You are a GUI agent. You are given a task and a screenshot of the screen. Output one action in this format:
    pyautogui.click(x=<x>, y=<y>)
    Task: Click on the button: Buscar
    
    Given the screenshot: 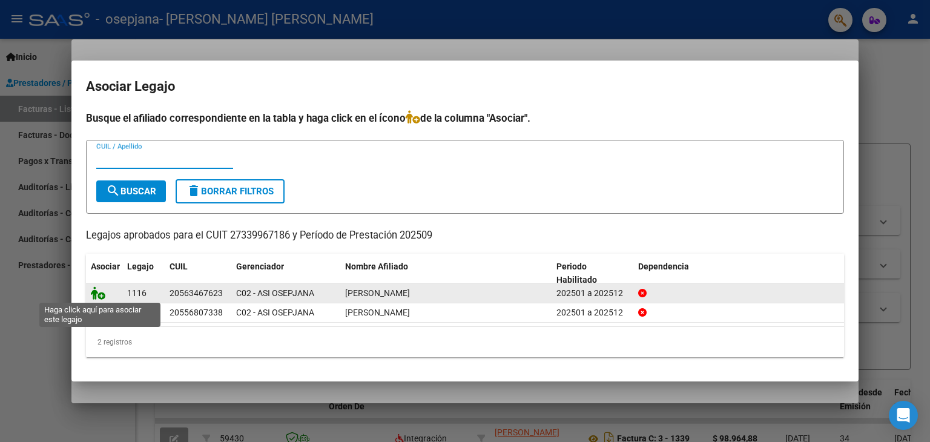 What is the action you would take?
    pyautogui.click(x=131, y=191)
    